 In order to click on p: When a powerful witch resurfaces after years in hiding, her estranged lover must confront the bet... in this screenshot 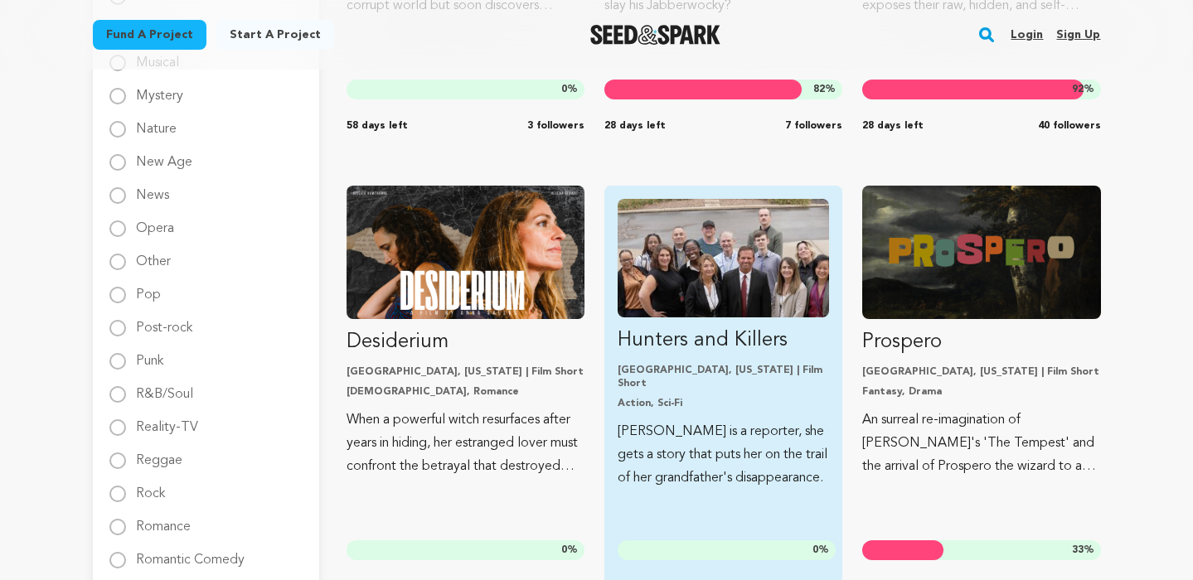, I will do `click(465, 444)`.